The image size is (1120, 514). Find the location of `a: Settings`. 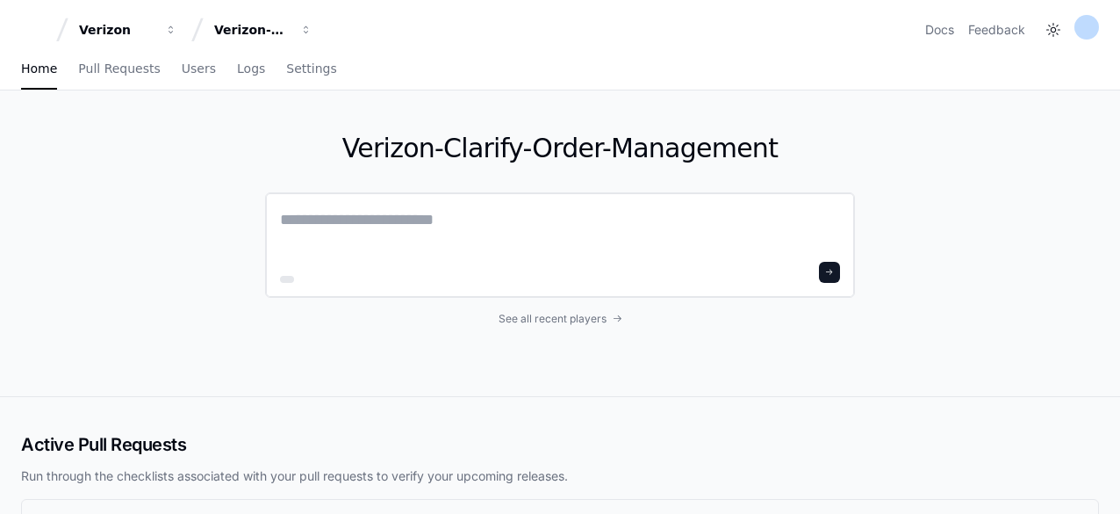

a: Settings is located at coordinates (311, 69).